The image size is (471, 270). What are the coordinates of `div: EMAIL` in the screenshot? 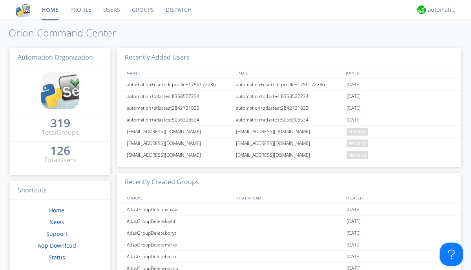 It's located at (289, 73).